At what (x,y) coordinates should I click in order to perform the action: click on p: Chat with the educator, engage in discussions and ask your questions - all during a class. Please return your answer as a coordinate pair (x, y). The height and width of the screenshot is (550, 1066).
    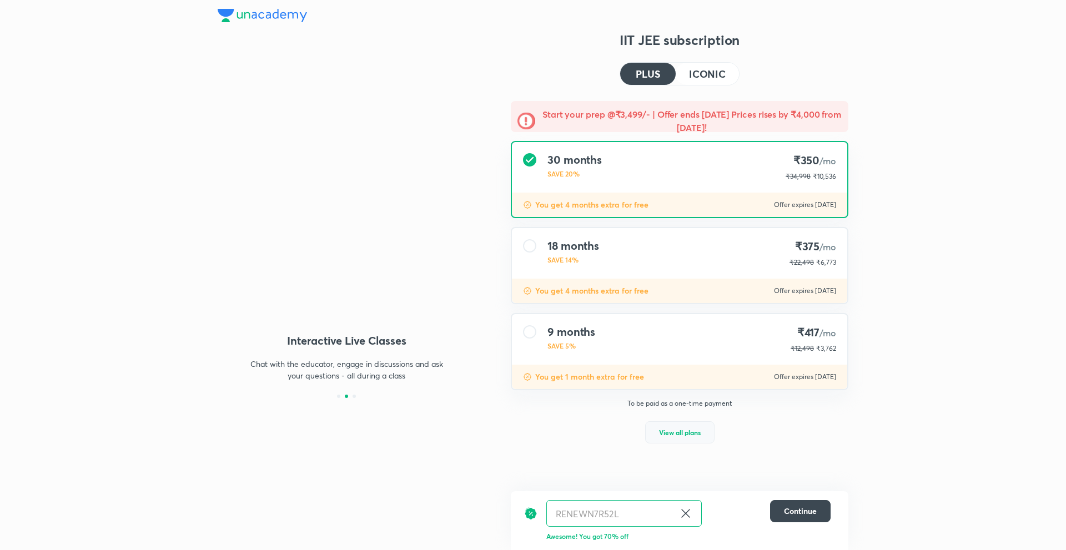
    Looking at the image, I should click on (347, 370).